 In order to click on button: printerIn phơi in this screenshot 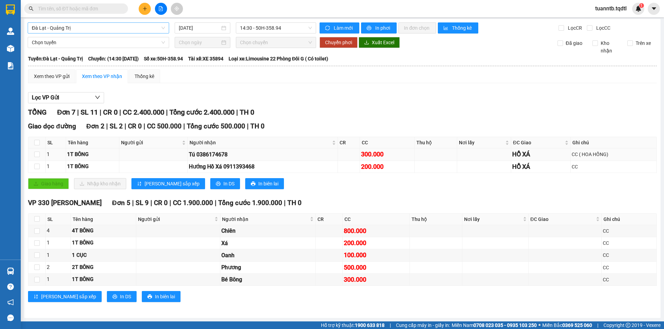, I will do `click(379, 28)`.